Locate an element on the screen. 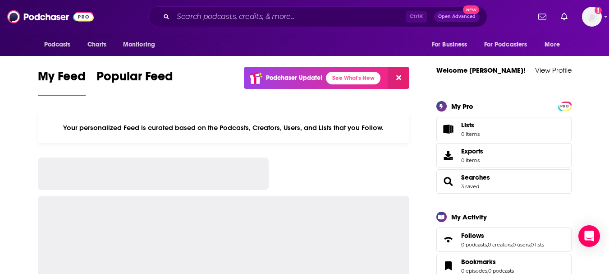 This screenshot has height=274, width=609. a: See What's New is located at coordinates (353, 78).